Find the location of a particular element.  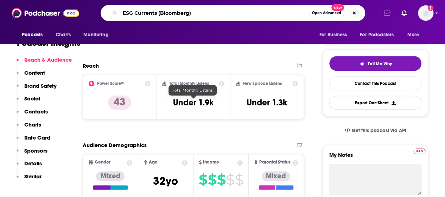

p: Charts is located at coordinates (33, 124).